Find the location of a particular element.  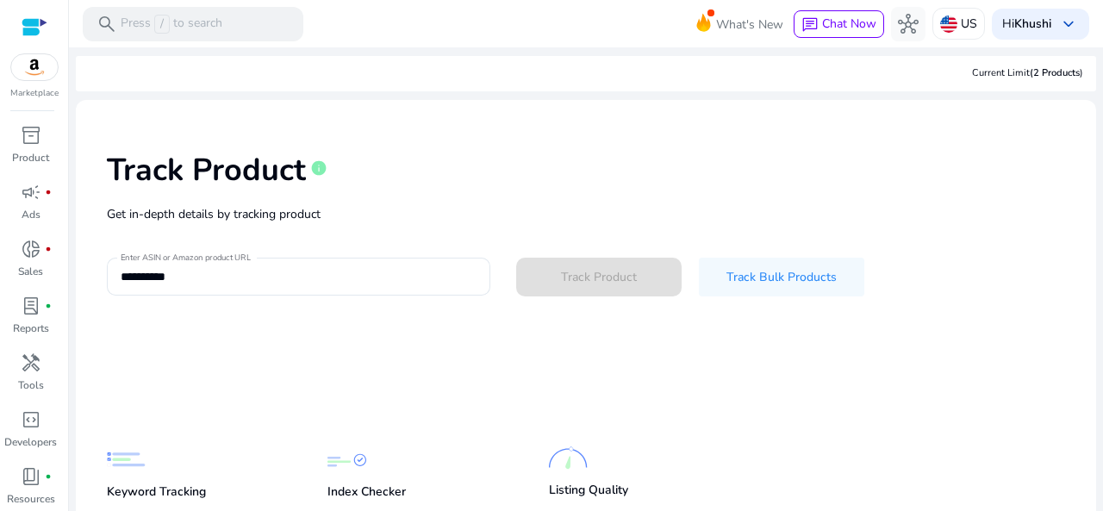

p: Ads is located at coordinates (31, 215).